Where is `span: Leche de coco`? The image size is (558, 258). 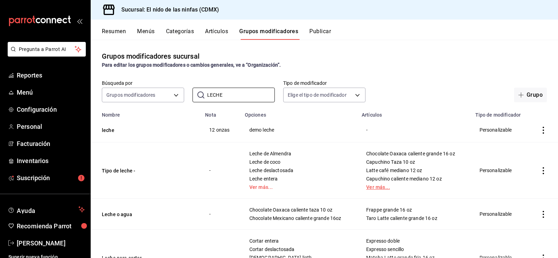
span: Leche de coco is located at coordinates (299, 162).